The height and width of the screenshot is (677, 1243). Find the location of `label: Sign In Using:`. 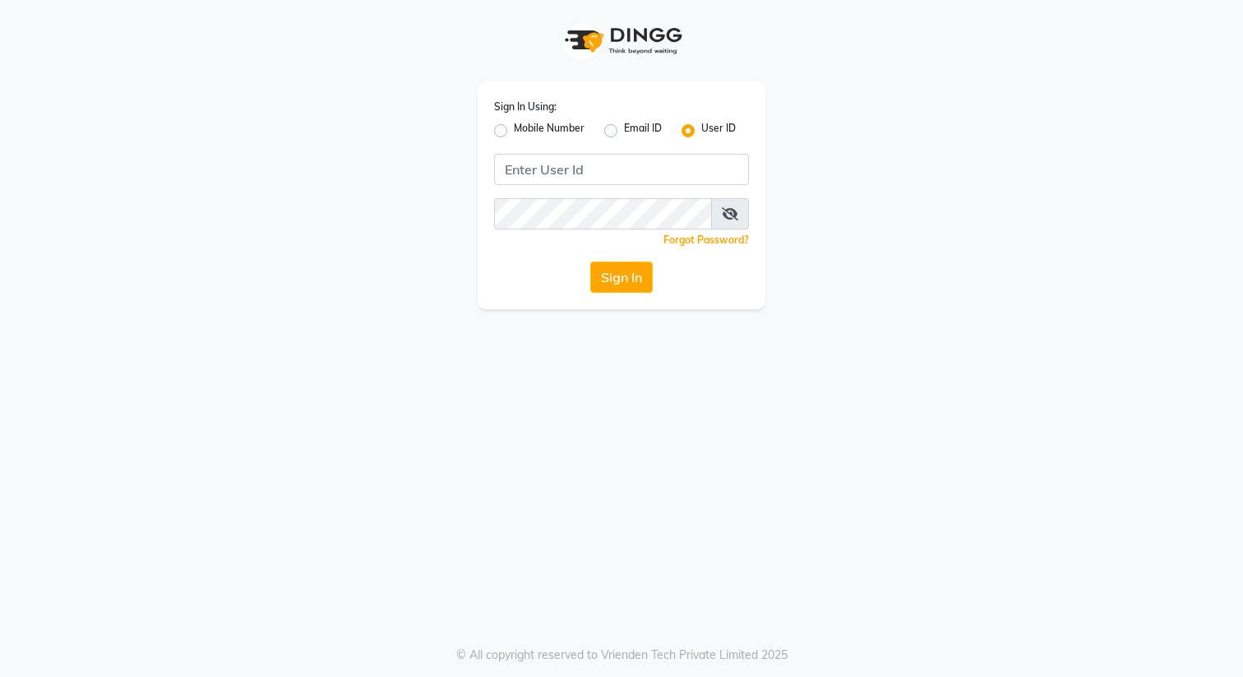

label: Sign In Using: is located at coordinates (525, 107).